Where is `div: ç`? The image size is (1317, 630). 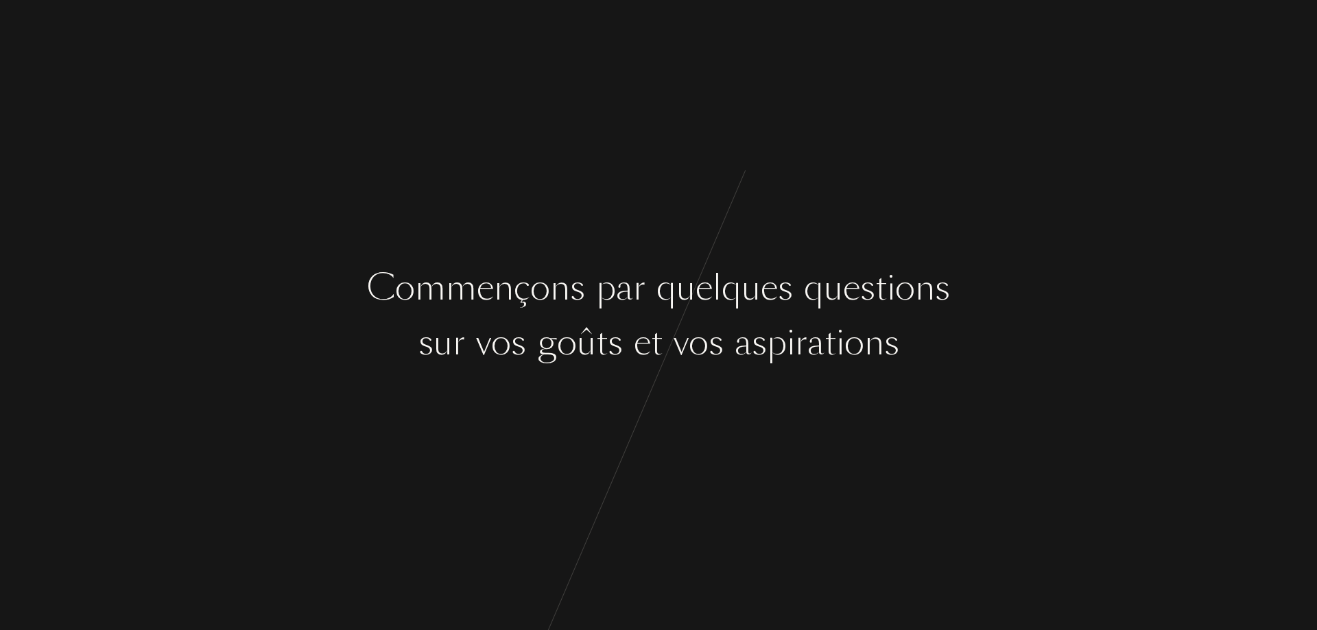 div: ç is located at coordinates (522, 287).